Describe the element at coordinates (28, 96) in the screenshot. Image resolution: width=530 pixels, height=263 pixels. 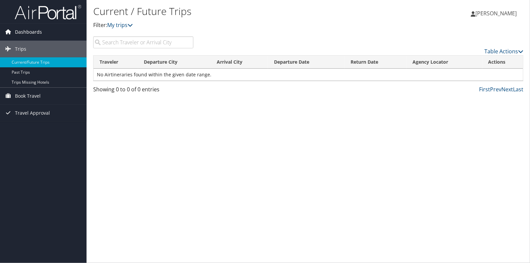
I see `span: Book Travel` at that location.